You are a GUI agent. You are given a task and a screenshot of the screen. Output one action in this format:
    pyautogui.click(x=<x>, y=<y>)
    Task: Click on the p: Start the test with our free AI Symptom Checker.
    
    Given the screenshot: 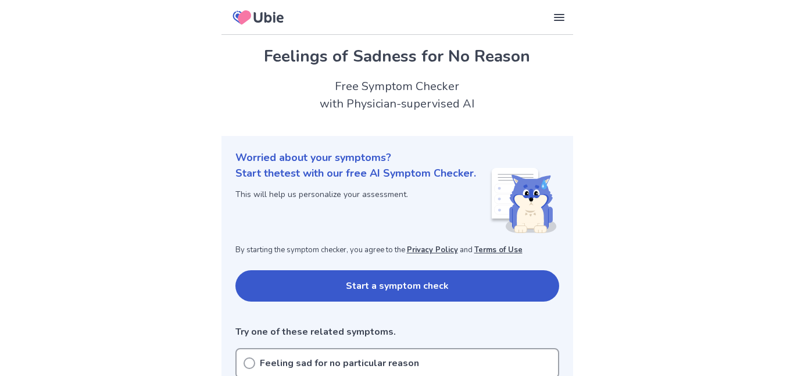 What is the action you would take?
    pyautogui.click(x=356, y=173)
    